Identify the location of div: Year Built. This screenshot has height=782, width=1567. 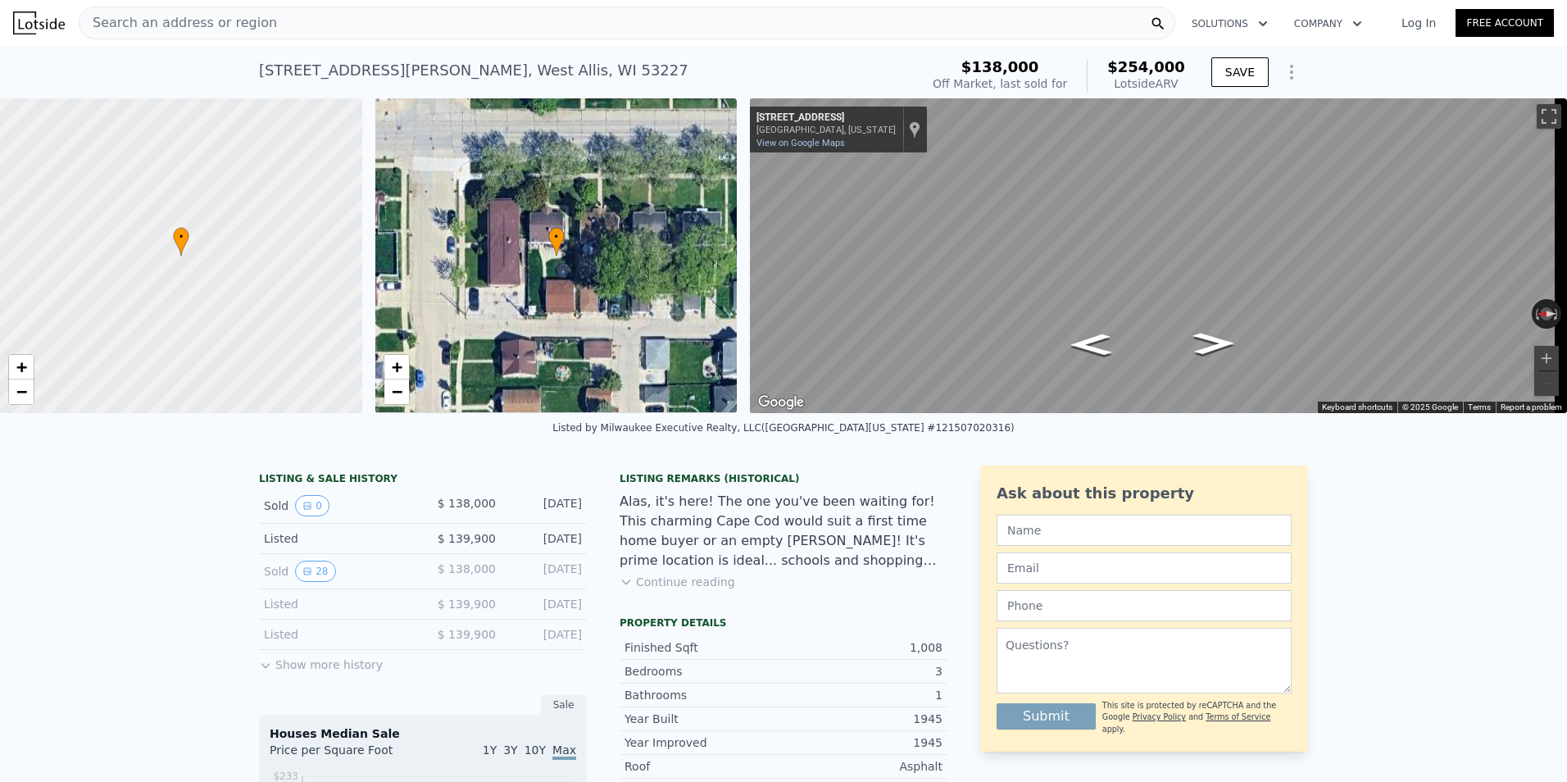
(704, 719).